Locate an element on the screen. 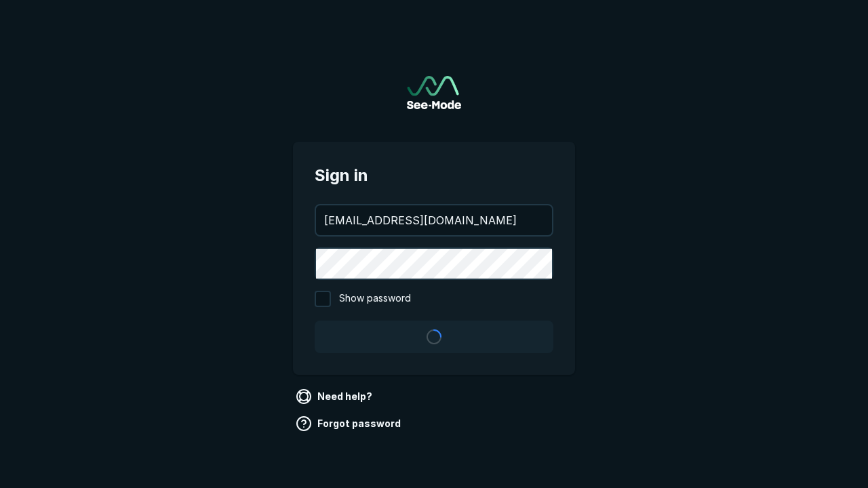 The width and height of the screenshot is (868, 488). span: Show password is located at coordinates (375, 299).